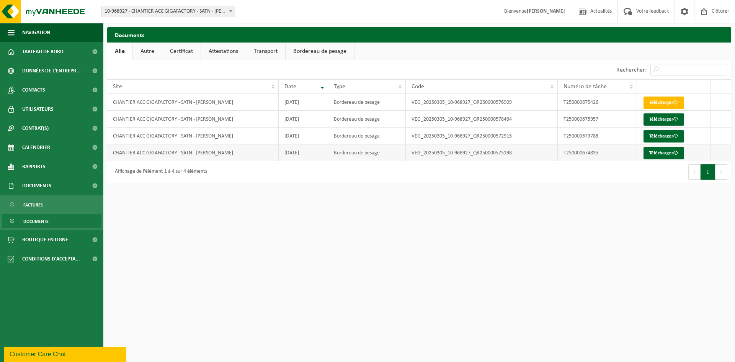  What do you see at coordinates (266, 51) in the screenshot?
I see `a: Transport` at bounding box center [266, 51].